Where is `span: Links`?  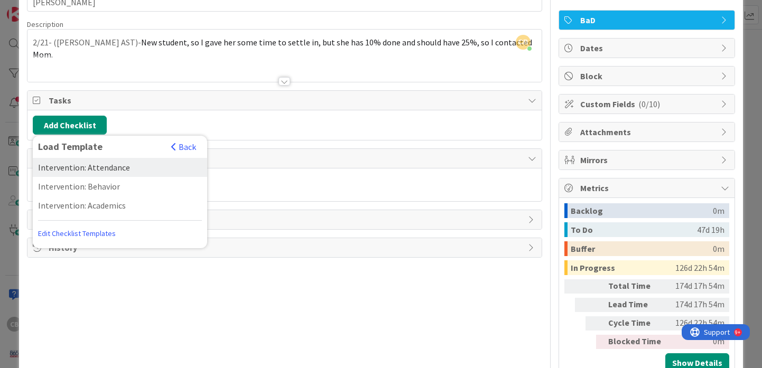 span: Links is located at coordinates (285, 158).